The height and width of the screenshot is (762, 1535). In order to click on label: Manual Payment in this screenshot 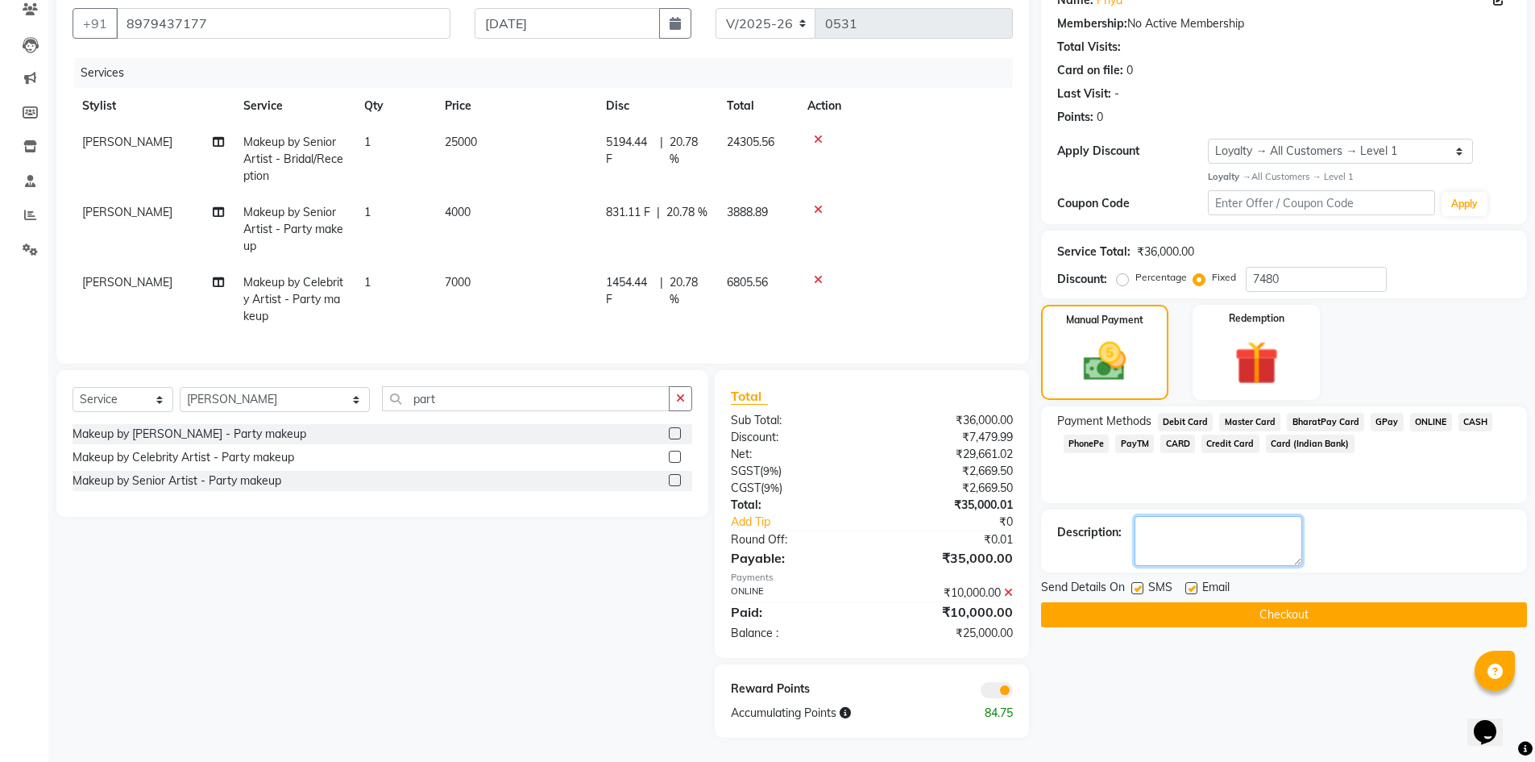, I will do `click(1105, 320)`.